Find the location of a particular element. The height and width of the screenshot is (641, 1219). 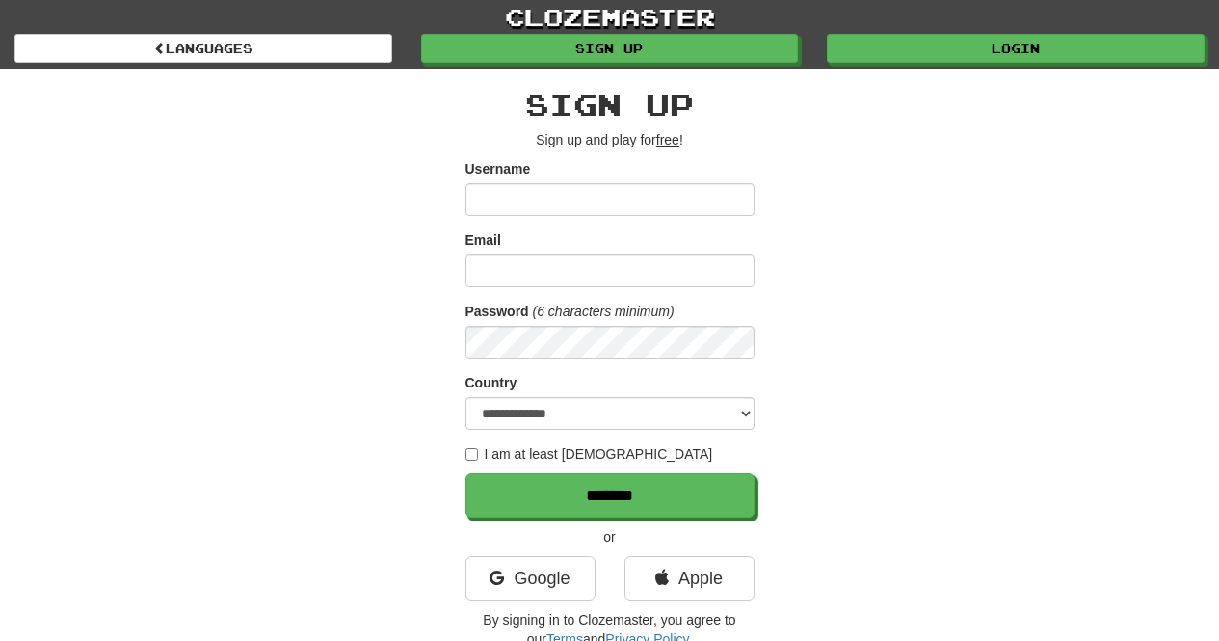

u: free is located at coordinates (668, 140).